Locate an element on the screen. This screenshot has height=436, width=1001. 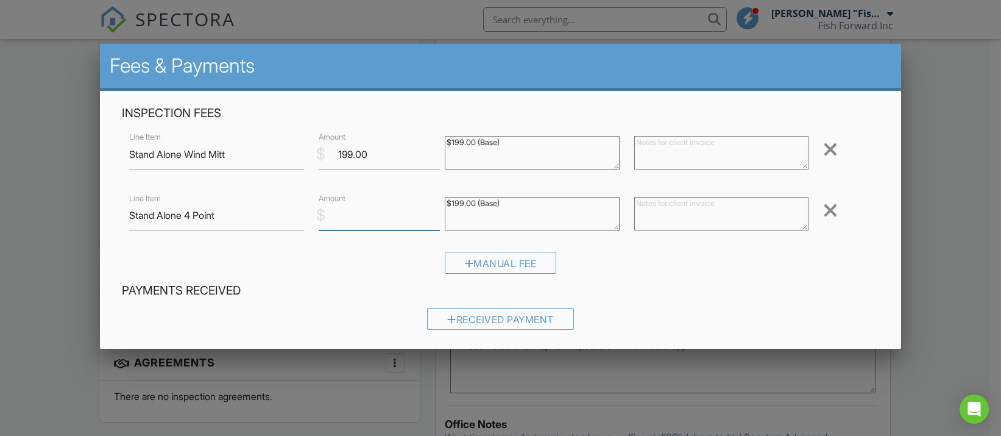
div: Received Payment is located at coordinates (500, 319).